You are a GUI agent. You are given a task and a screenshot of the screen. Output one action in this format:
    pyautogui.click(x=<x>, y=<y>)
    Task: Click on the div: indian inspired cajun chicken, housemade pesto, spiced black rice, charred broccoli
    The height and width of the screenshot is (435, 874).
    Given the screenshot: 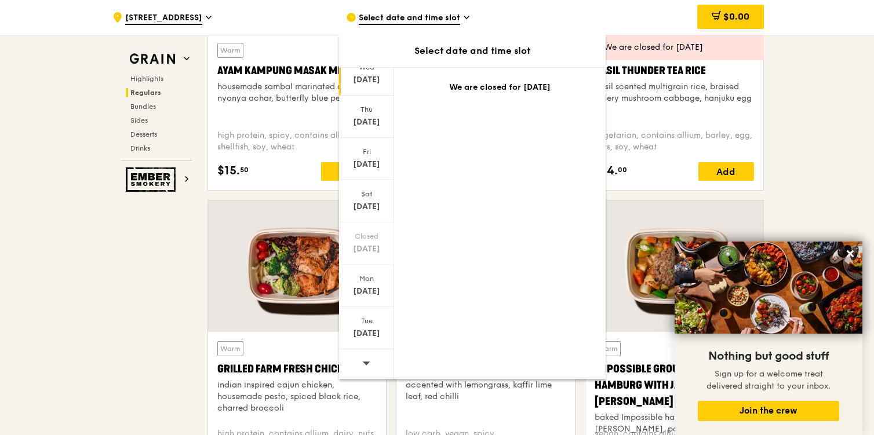 What is the action you would take?
    pyautogui.click(x=297, y=397)
    